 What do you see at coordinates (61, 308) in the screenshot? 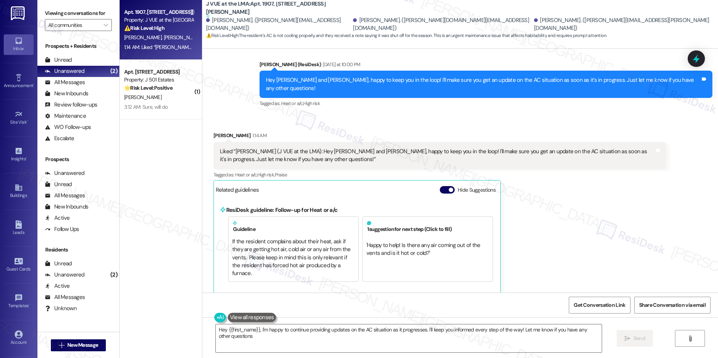
I see `div: Unknown` at bounding box center [61, 308].